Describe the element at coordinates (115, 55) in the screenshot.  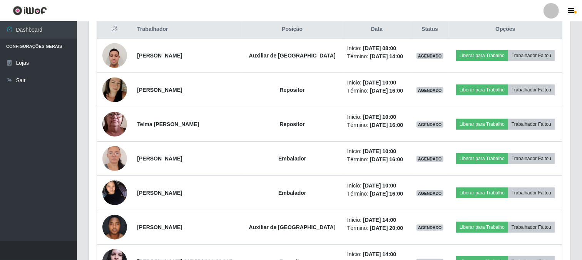
I see `img: 1749045235898.jpeg` at that location.